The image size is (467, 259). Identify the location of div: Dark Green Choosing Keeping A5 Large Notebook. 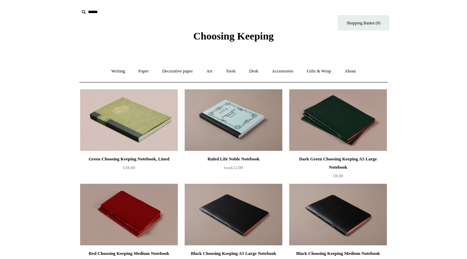
(338, 163).